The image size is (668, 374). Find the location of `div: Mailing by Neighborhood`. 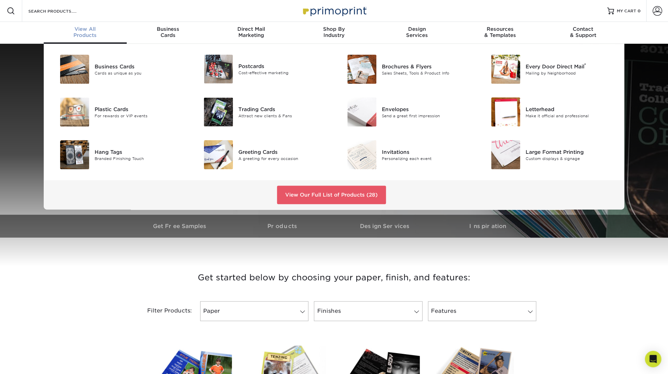

div: Mailing by Neighborhood is located at coordinates (571, 73).